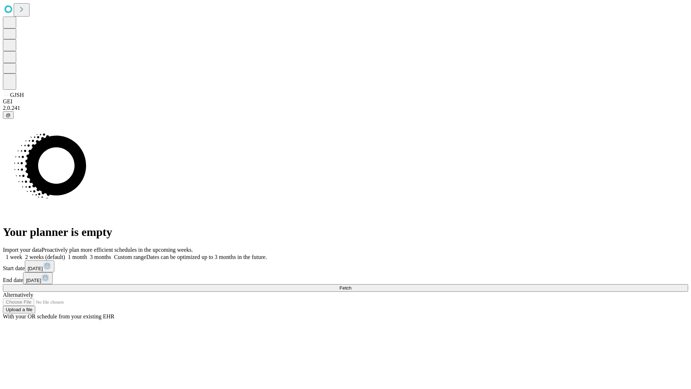 This screenshot has height=389, width=691. Describe the element at coordinates (346, 266) in the screenshot. I see `div: Start date` at that location.